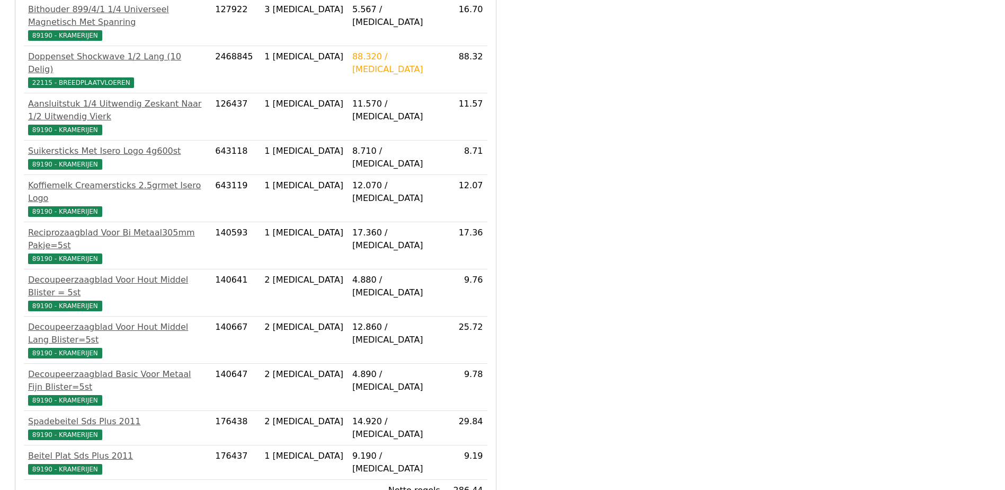  I want to click on span: 22115 - BREEDPLAATVLOEREN, so click(81, 83).